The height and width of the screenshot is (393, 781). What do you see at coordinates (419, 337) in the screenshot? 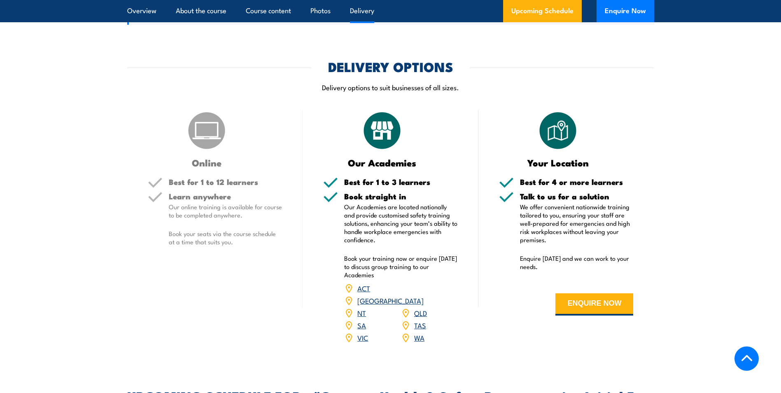
I see `a: WA` at bounding box center [419, 337].